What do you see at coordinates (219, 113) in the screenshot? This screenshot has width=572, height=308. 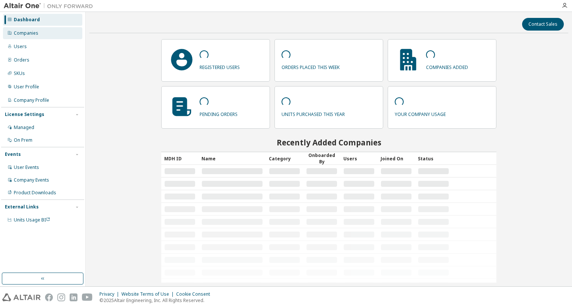 I see `p: pending orders` at bounding box center [219, 113].